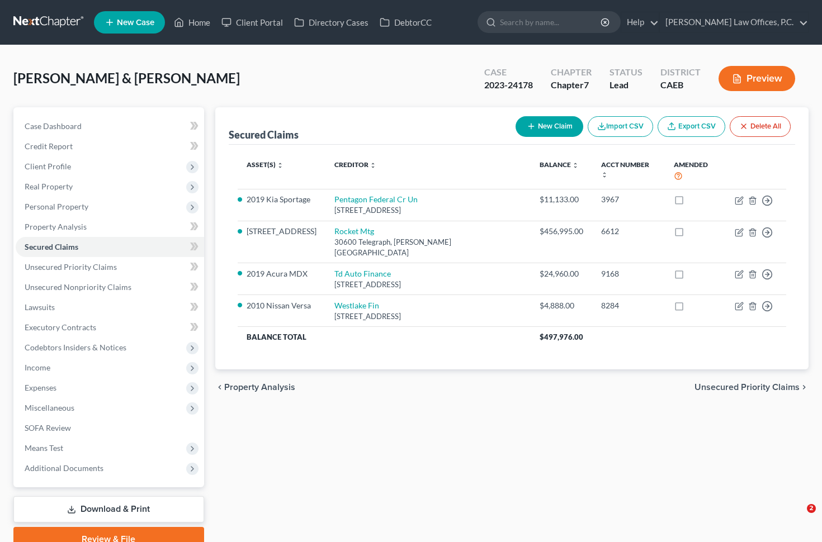  Describe the element at coordinates (252, 22) in the screenshot. I see `a: Client Portal` at that location.